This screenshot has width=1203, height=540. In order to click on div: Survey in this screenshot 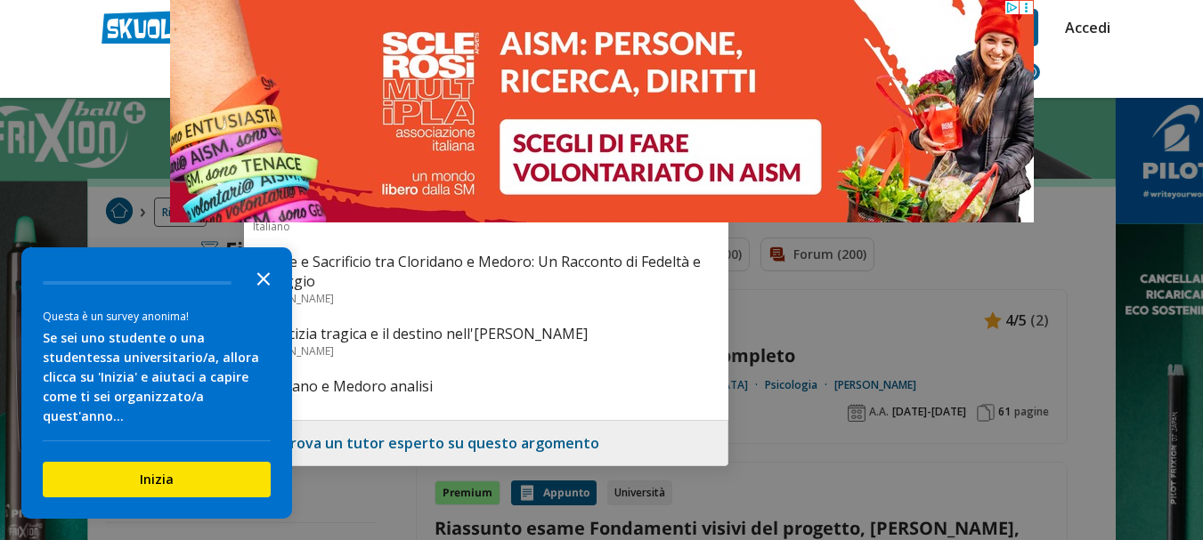, I will do `click(157, 383)`.